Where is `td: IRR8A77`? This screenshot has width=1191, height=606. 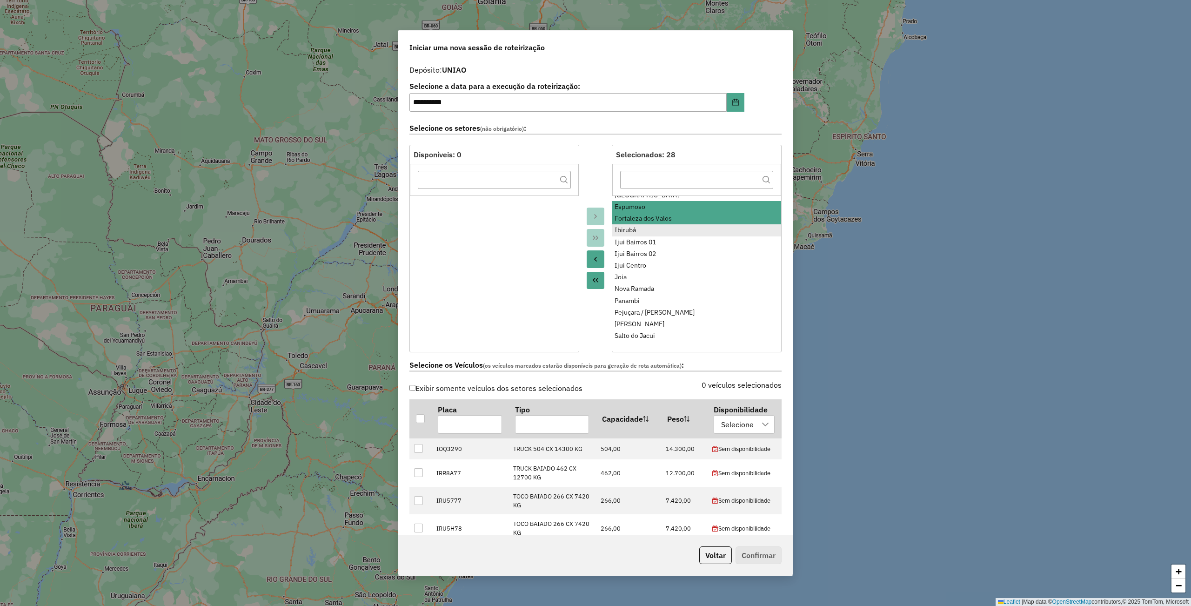
td: IRR8A77 is located at coordinates (470, 473).